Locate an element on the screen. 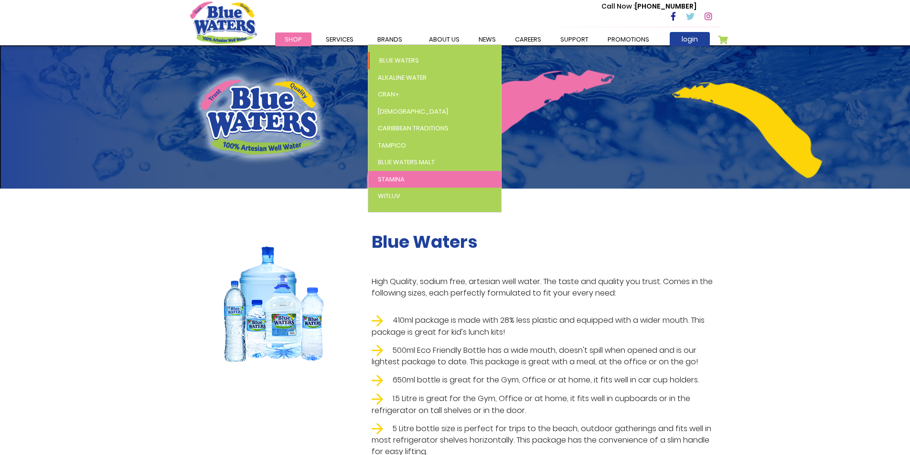 The height and width of the screenshot is (455, 910). li: 650ml bottle is great for the Gym, Office or at home, it fits well in car cup holders. is located at coordinates (546, 380).